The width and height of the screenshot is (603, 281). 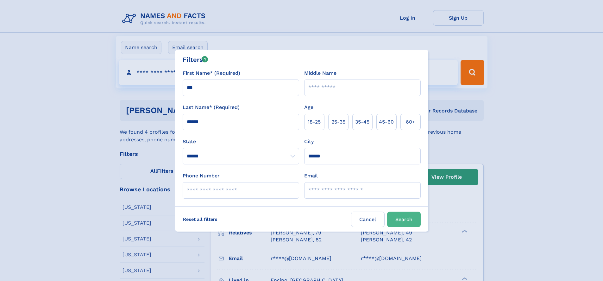 What do you see at coordinates (195, 59) in the screenshot?
I see `div: Filters` at bounding box center [195, 59].